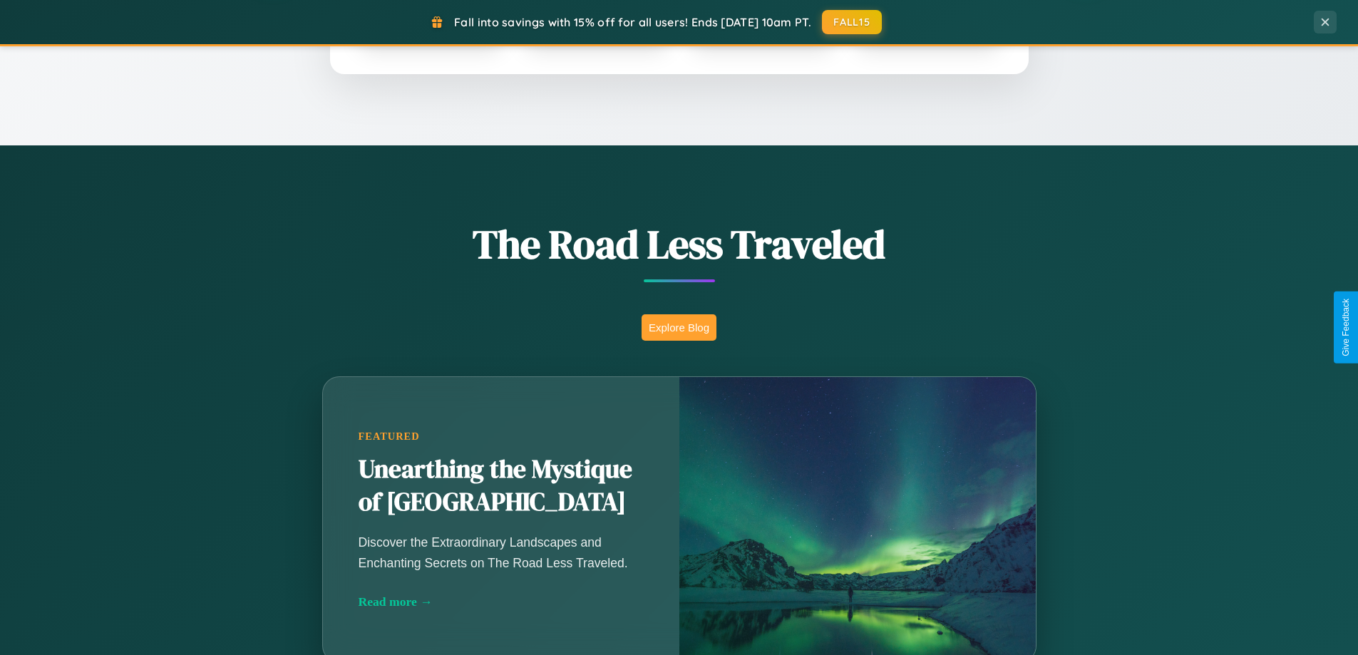  Describe the element at coordinates (852, 22) in the screenshot. I see `button: FALL15` at that location.